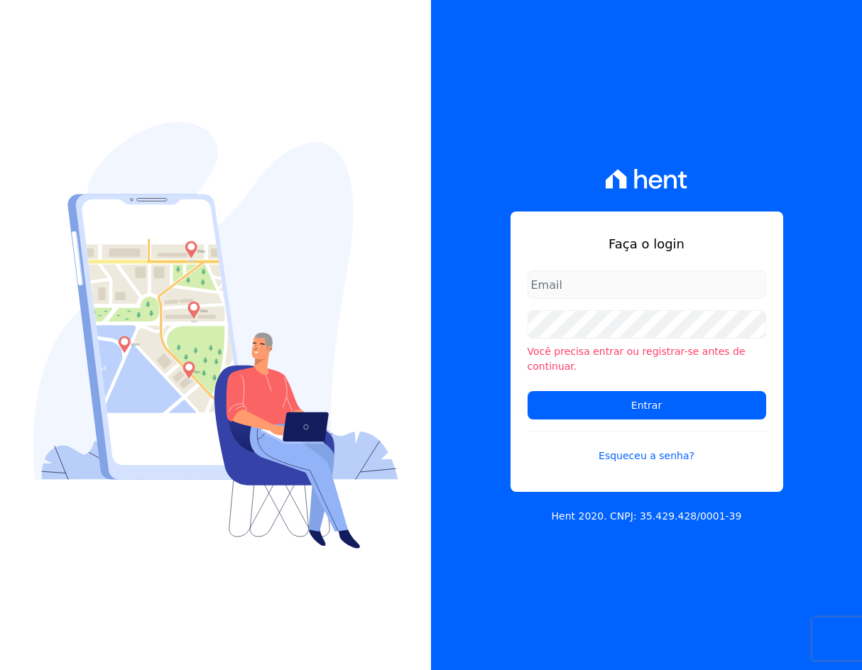 The image size is (862, 670). I want to click on a: Esqueceu a senha?, so click(647, 447).